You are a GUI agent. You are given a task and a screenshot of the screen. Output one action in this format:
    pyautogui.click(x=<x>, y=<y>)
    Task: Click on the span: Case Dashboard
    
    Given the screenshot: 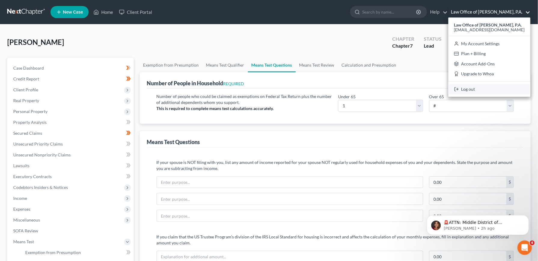 What is the action you would take?
    pyautogui.click(x=29, y=68)
    